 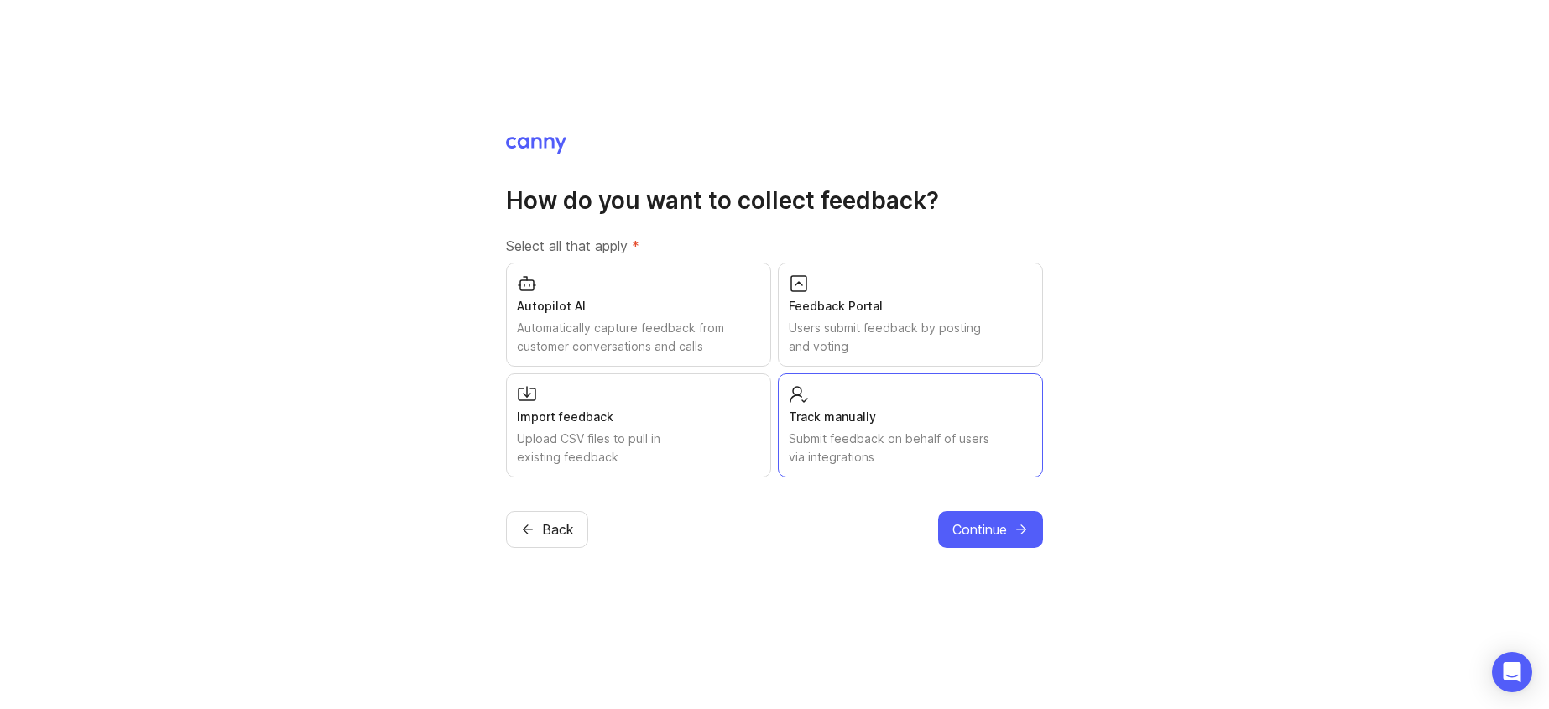 I want to click on button: Back, so click(x=547, y=530).